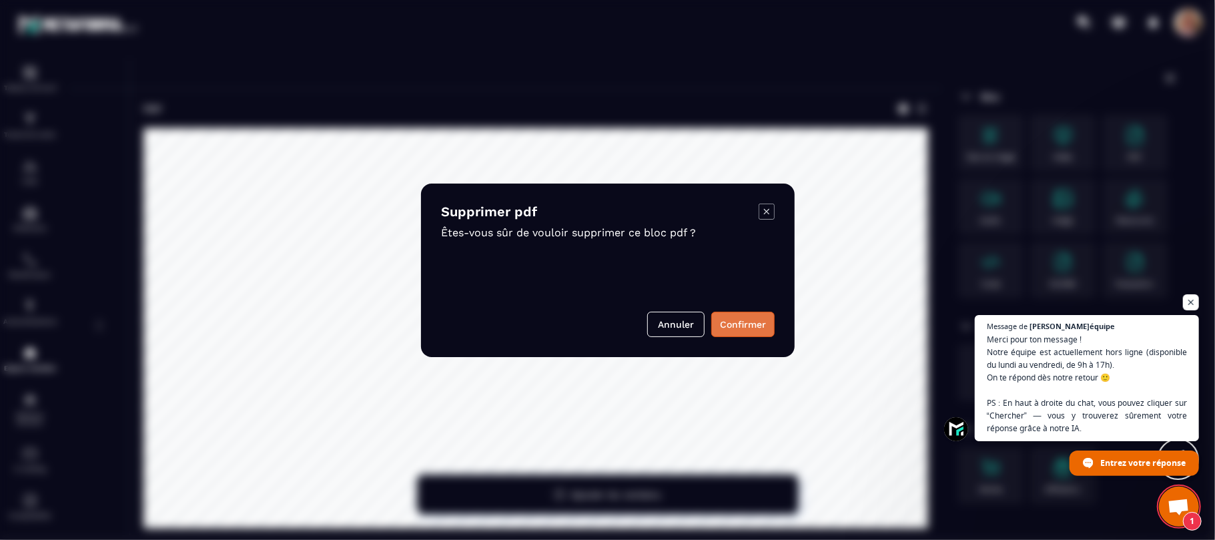 The height and width of the screenshot is (540, 1215). Describe the element at coordinates (600, 212) in the screenshot. I see `h4: Supprimer pdf` at that location.